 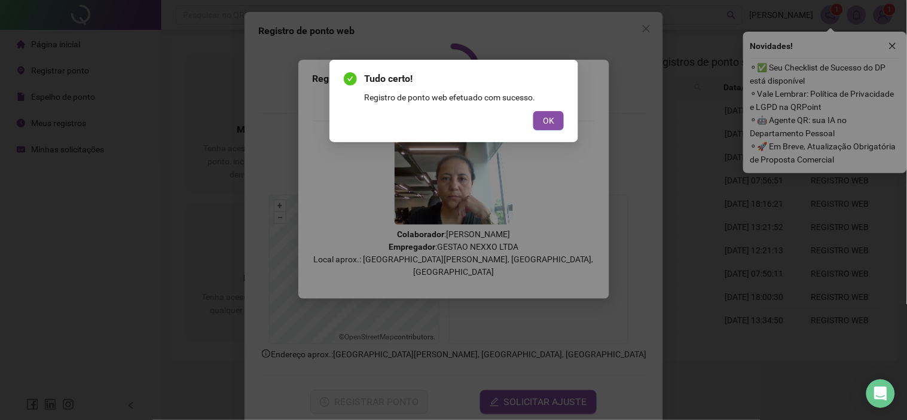 I want to click on div: Registro de ponto web efetuado com sucesso., so click(x=464, y=97).